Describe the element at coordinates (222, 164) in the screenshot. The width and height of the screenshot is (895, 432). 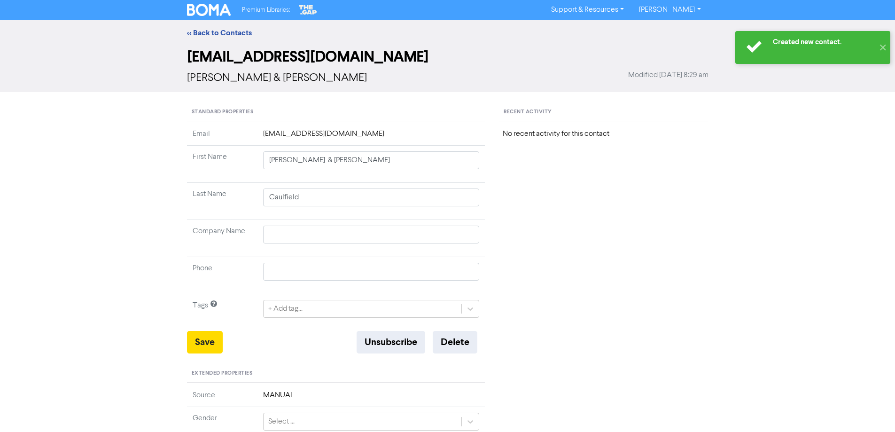
I see `td: First Name` at that location.